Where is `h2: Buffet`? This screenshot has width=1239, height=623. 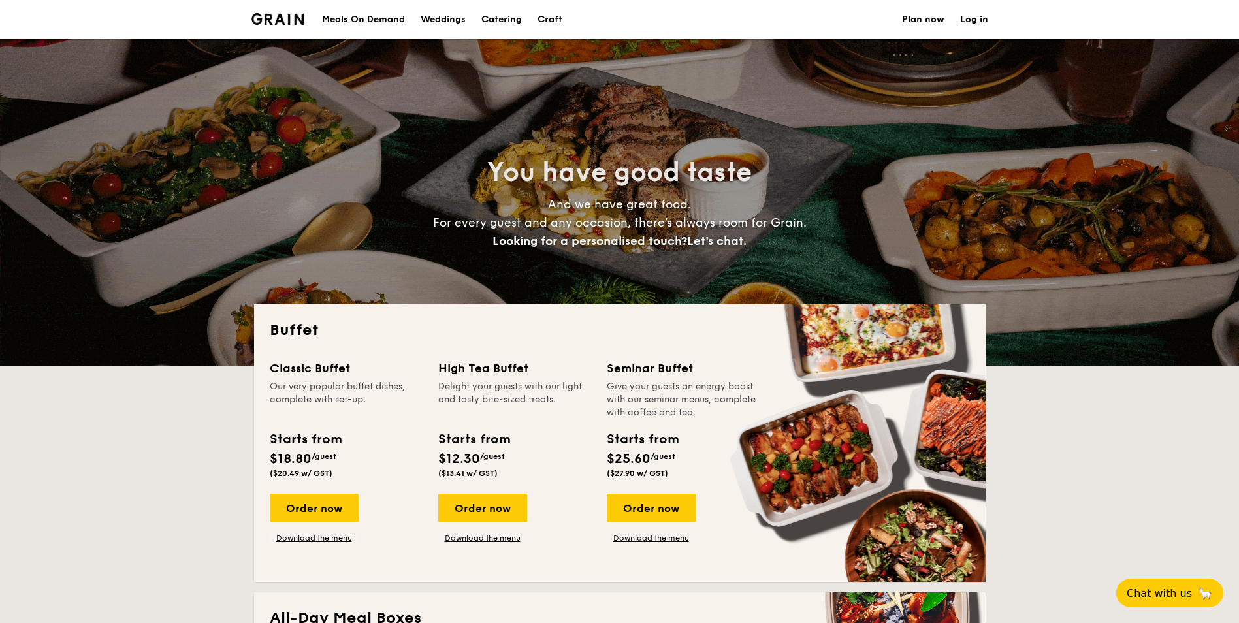 h2: Buffet is located at coordinates (620, 331).